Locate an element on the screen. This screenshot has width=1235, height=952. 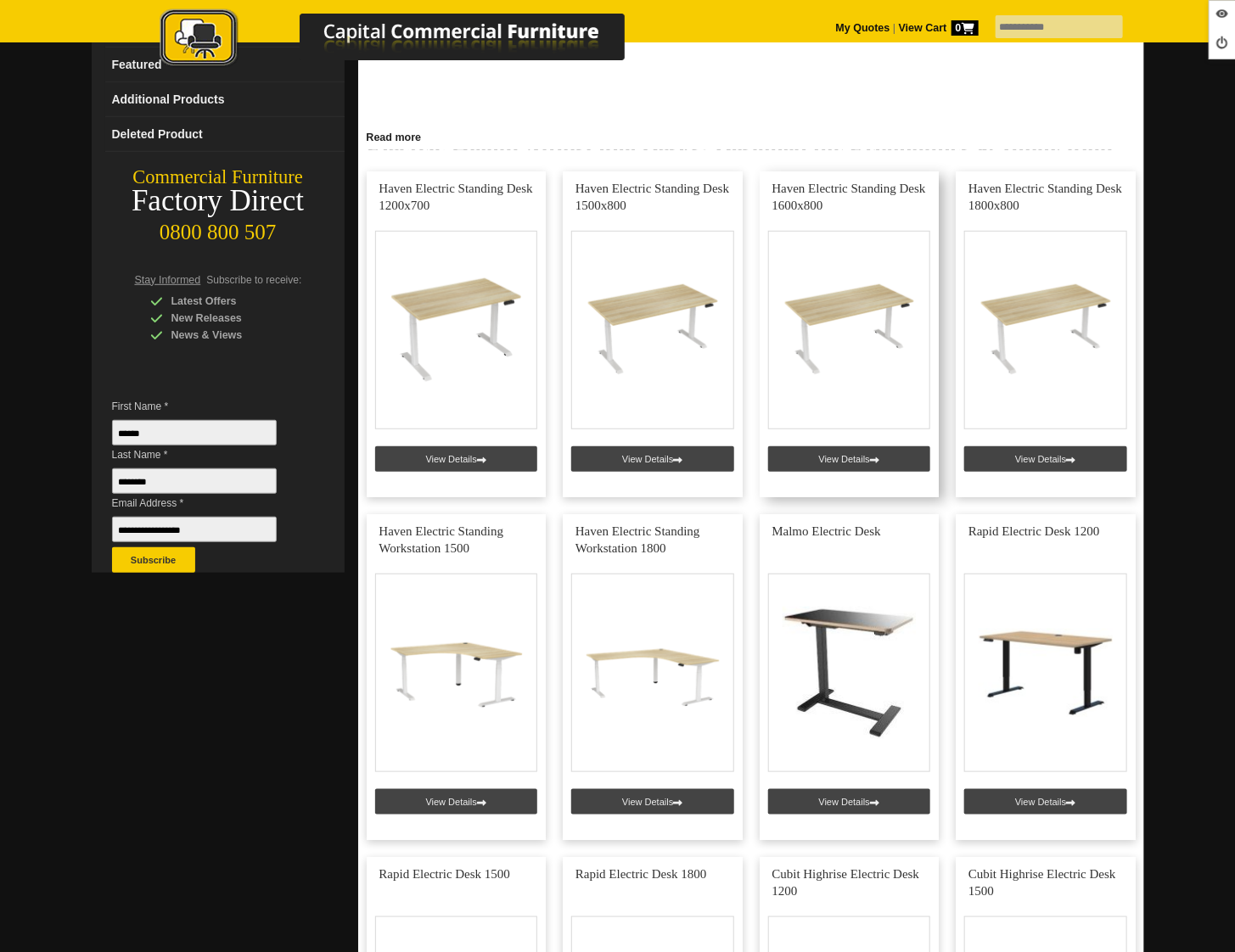
span: Stay Informed is located at coordinates (168, 281).